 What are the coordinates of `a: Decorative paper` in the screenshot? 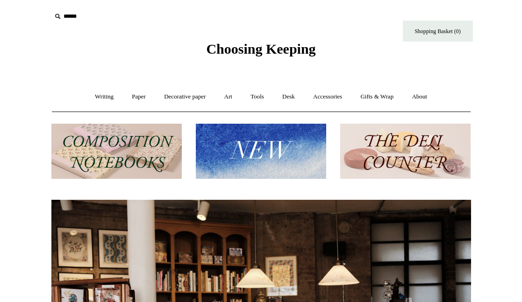 It's located at (184, 97).